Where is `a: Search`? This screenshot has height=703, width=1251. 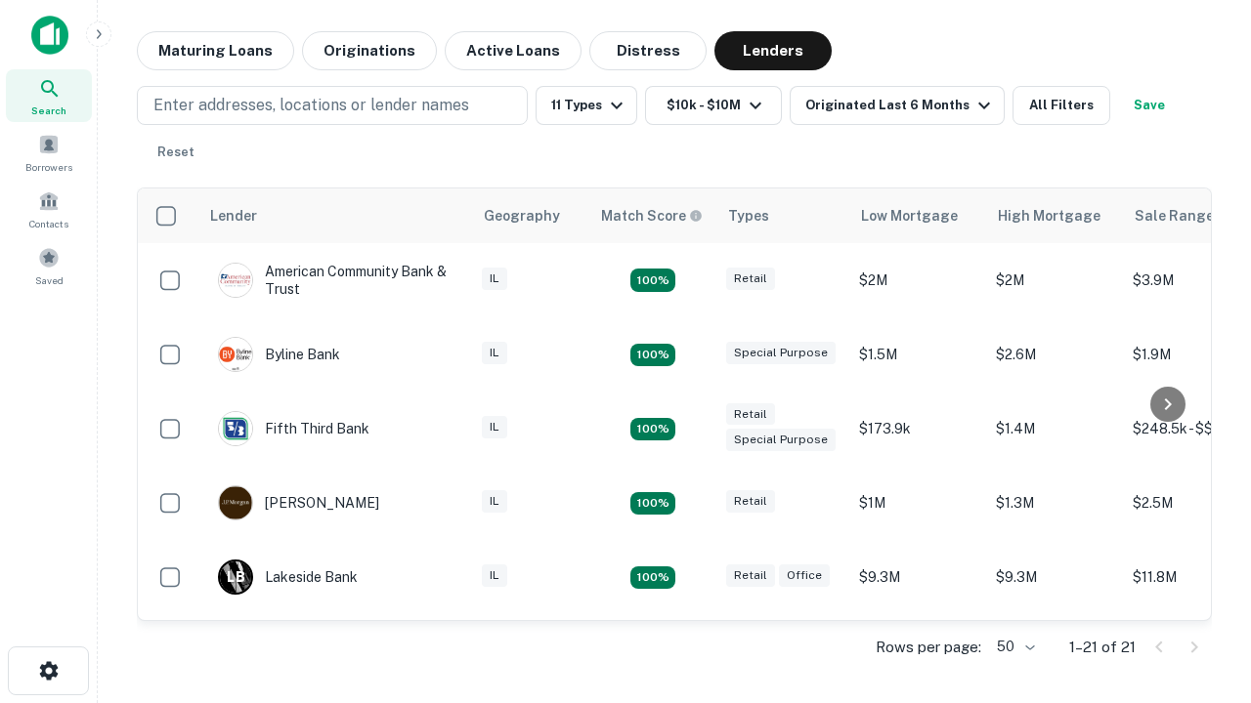
a: Search is located at coordinates (49, 96).